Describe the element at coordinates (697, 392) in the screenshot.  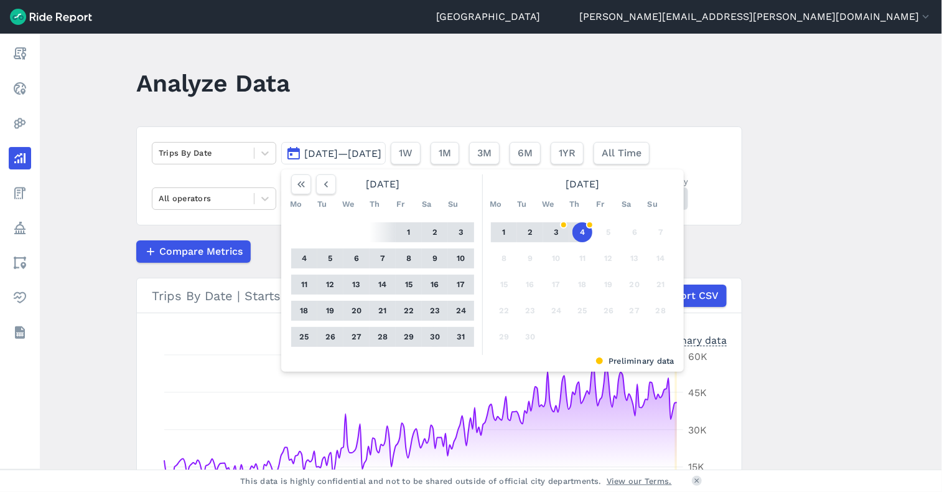
I see `tspan: 45K` at that location.